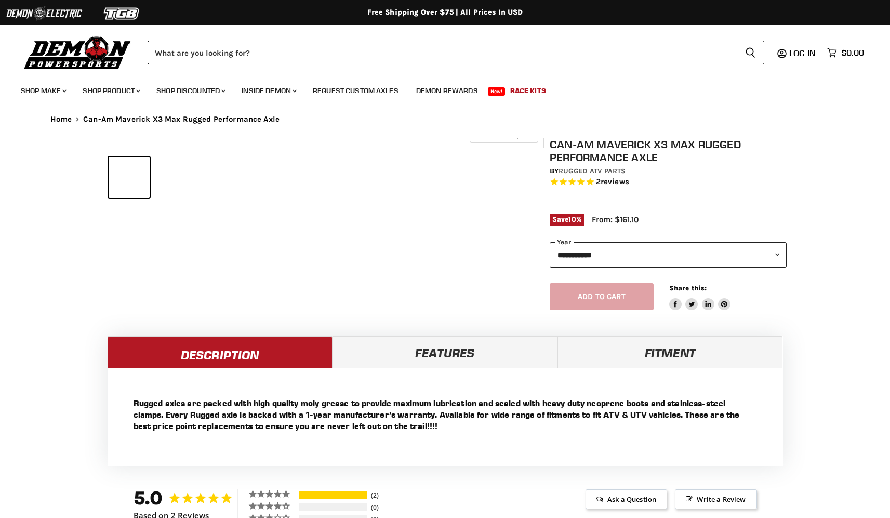 The width and height of the screenshot is (890, 518). I want to click on nav: Breadcrumbs, so click(445, 119).